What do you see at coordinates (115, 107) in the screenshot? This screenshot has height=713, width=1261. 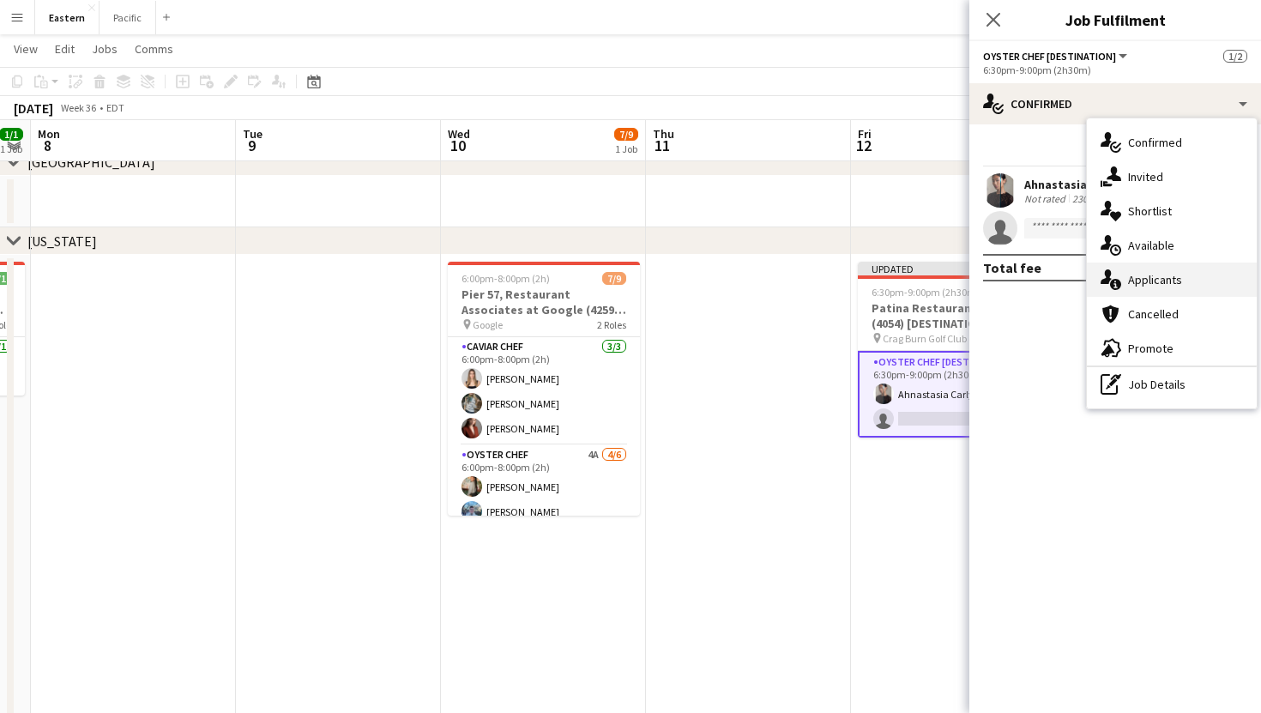 I see `div: EDT` at bounding box center [115, 107].